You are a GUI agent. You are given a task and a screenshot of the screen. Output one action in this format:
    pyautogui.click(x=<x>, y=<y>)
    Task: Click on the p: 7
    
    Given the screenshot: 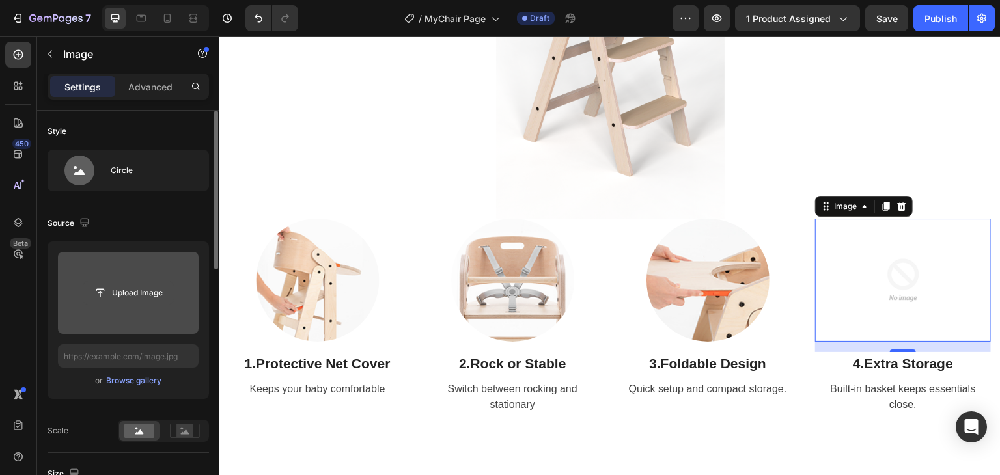 What is the action you would take?
    pyautogui.click(x=88, y=18)
    